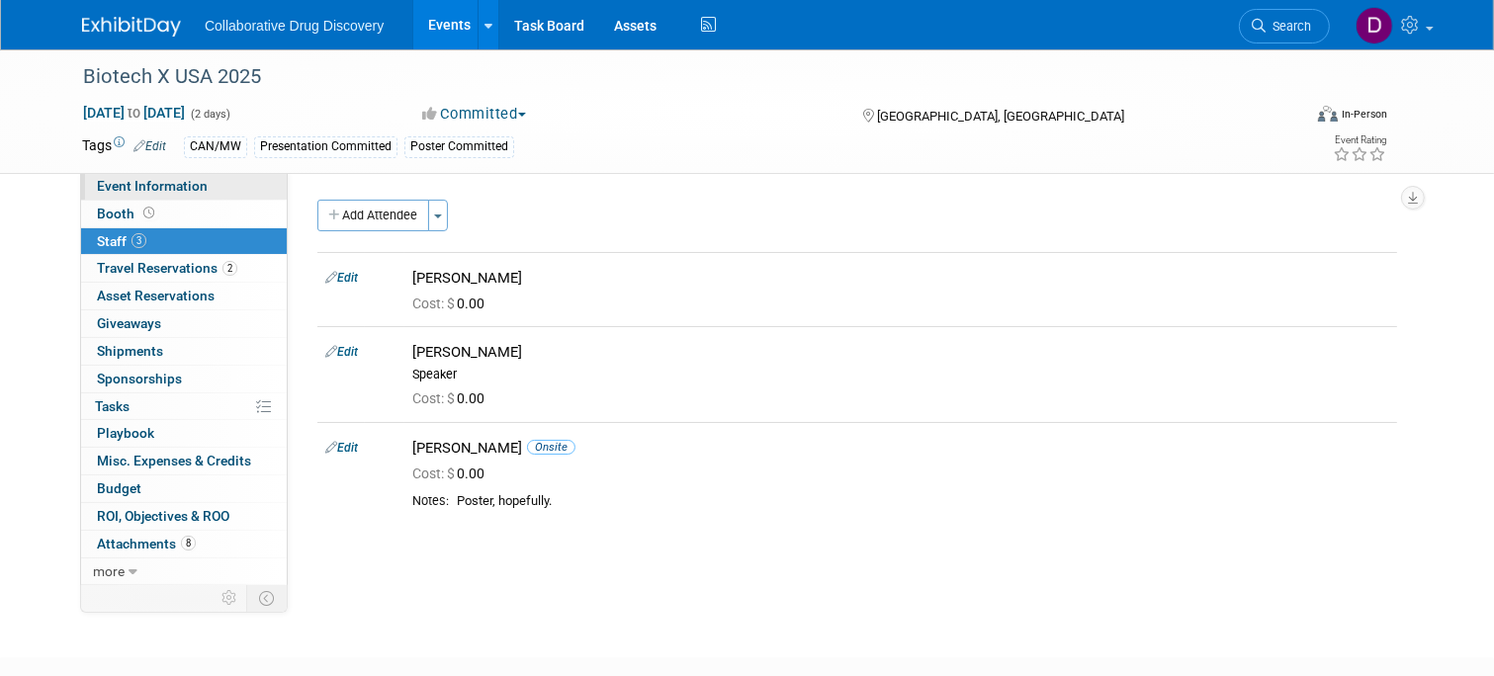 Image resolution: width=1494 pixels, height=676 pixels. I want to click on div: Presentation Committed, so click(325, 146).